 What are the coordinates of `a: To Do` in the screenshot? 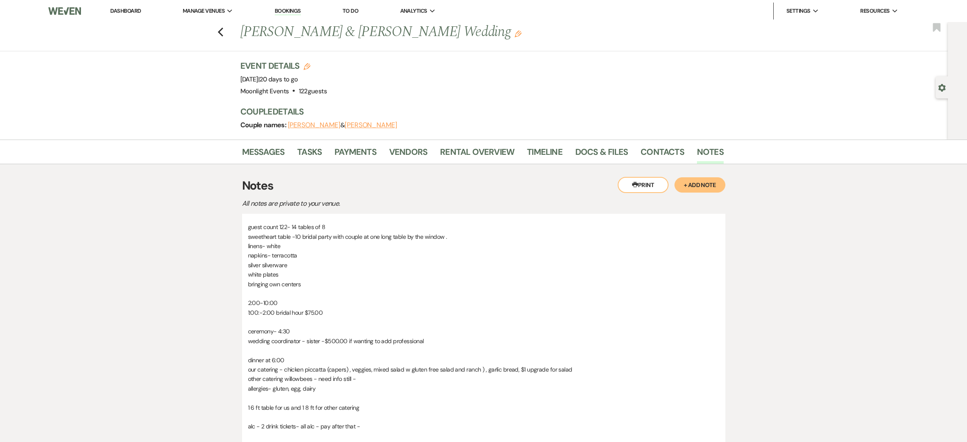 It's located at (350, 11).